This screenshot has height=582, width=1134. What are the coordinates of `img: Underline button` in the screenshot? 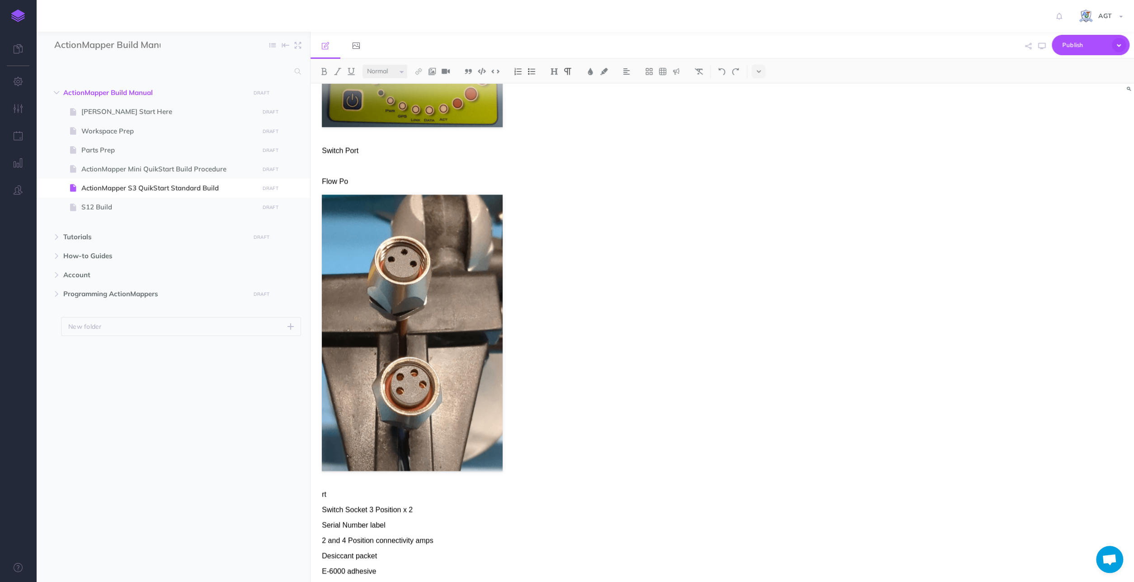 It's located at (351, 71).